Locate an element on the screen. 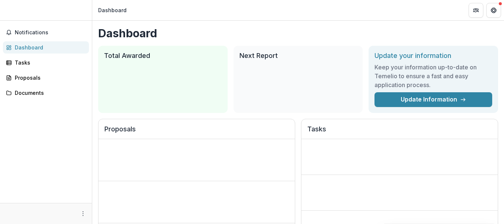  h1: Dashboard is located at coordinates (298, 33).